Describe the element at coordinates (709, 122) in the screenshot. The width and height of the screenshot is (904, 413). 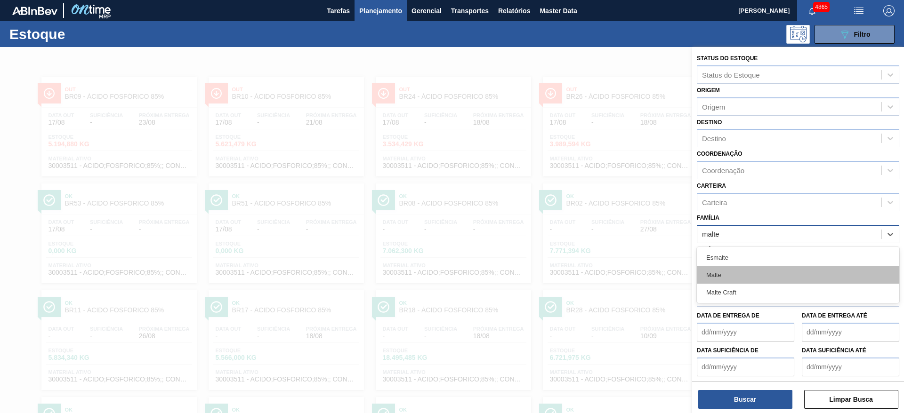
I see `label: Destino` at that location.